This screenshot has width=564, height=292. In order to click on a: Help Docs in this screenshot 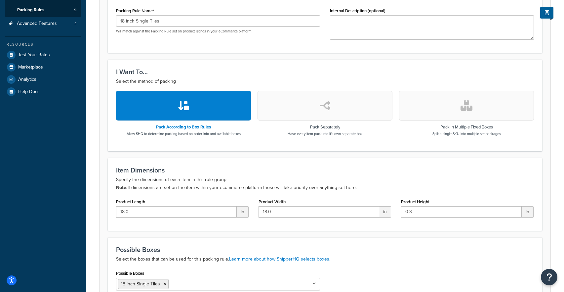, I will do `click(43, 92)`.